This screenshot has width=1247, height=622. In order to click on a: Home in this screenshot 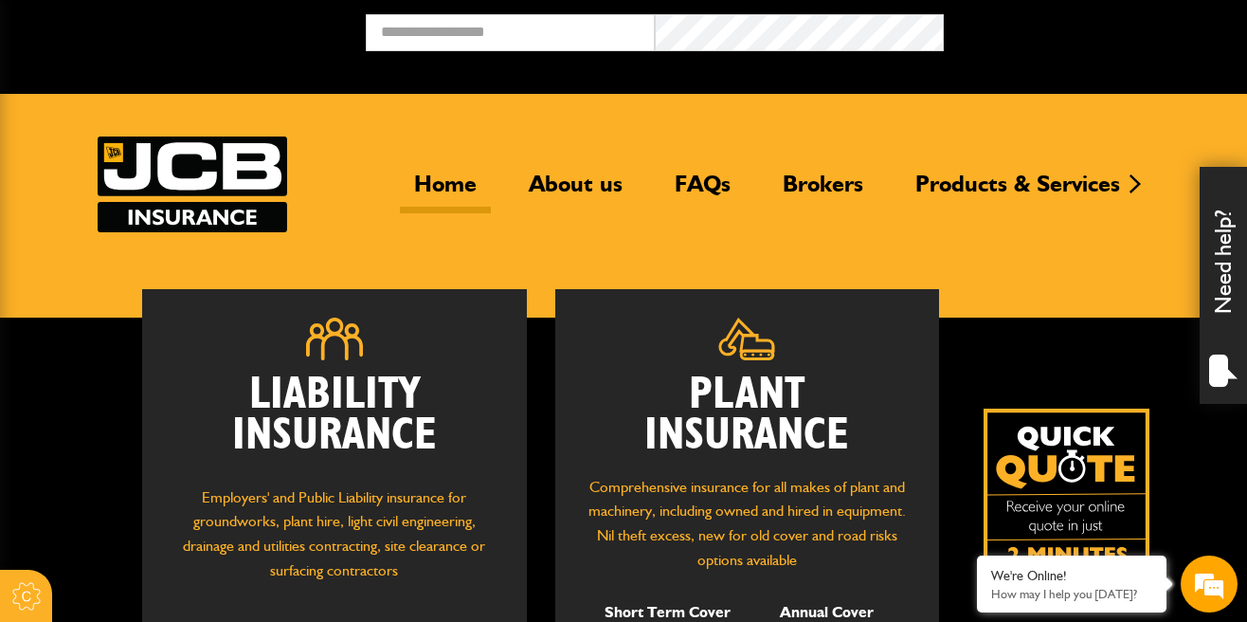, I will do `click(446, 191)`.